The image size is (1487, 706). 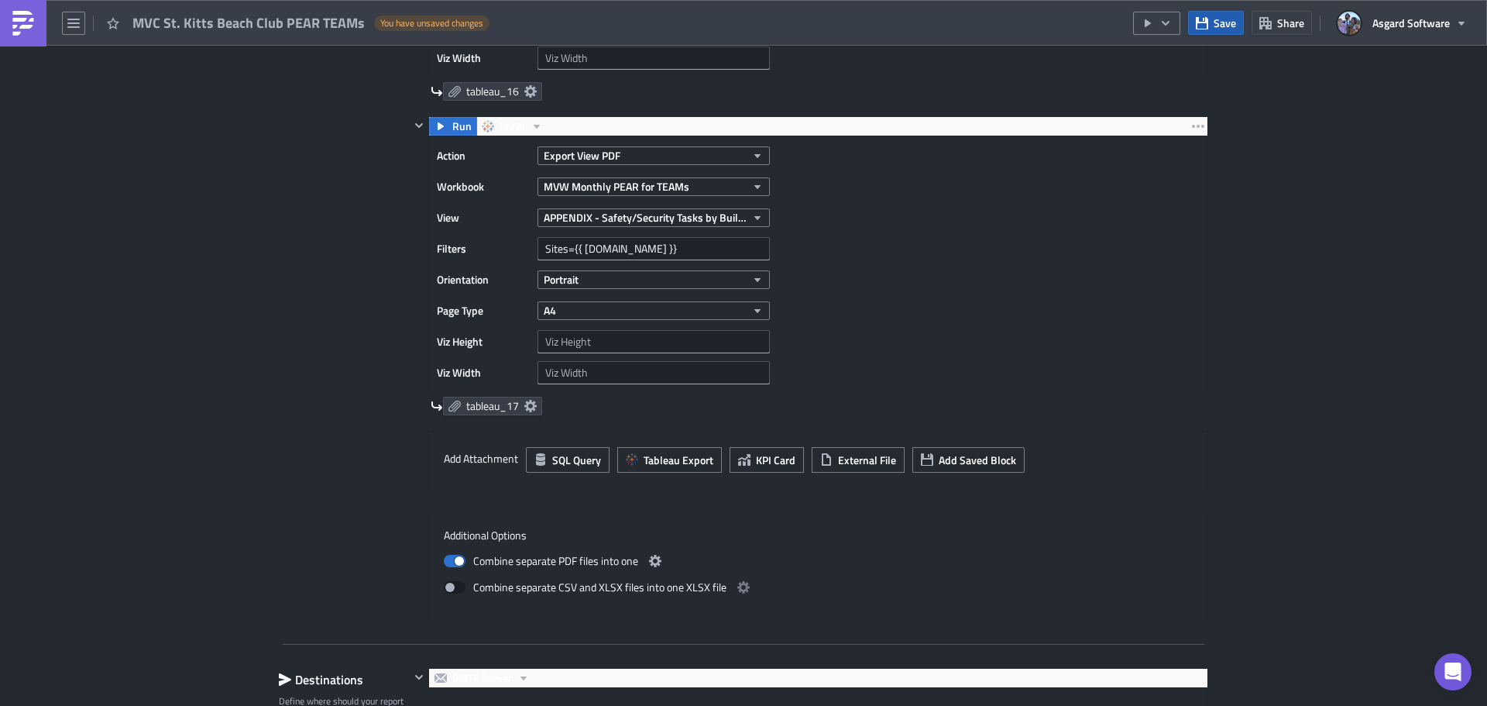 What do you see at coordinates (482, 678) in the screenshot?
I see `button: SMTP Server` at bounding box center [482, 678].